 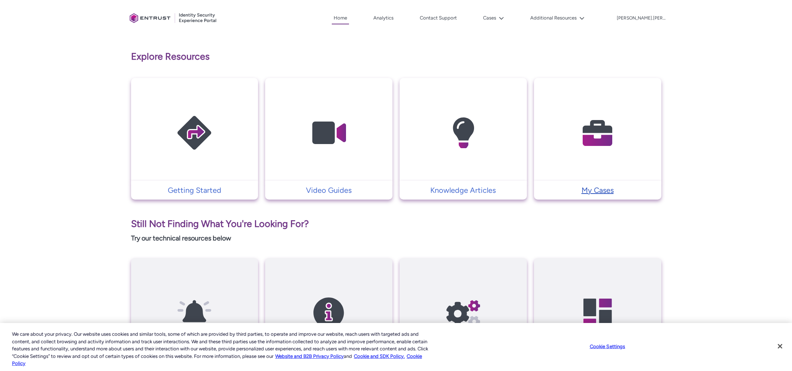 I want to click on img: Developer Hub, so click(x=598, y=312).